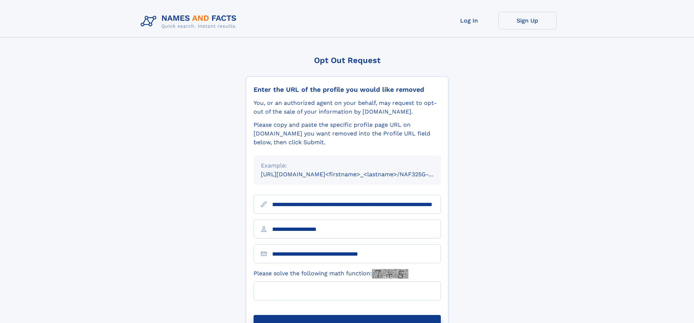 The width and height of the screenshot is (694, 323). Describe the element at coordinates (331, 274) in the screenshot. I see `label: Please solve the following math function:` at that location.